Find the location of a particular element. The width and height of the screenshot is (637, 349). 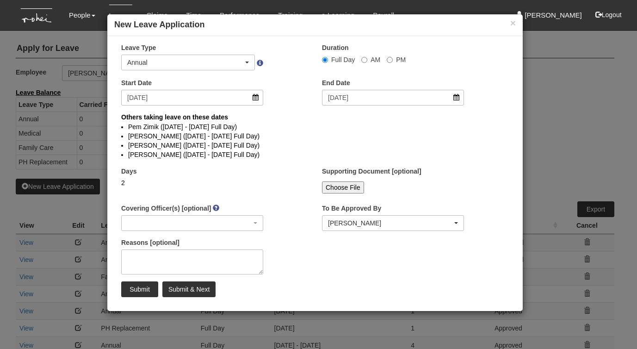

label: Reasons [optional] is located at coordinates (150, 242).